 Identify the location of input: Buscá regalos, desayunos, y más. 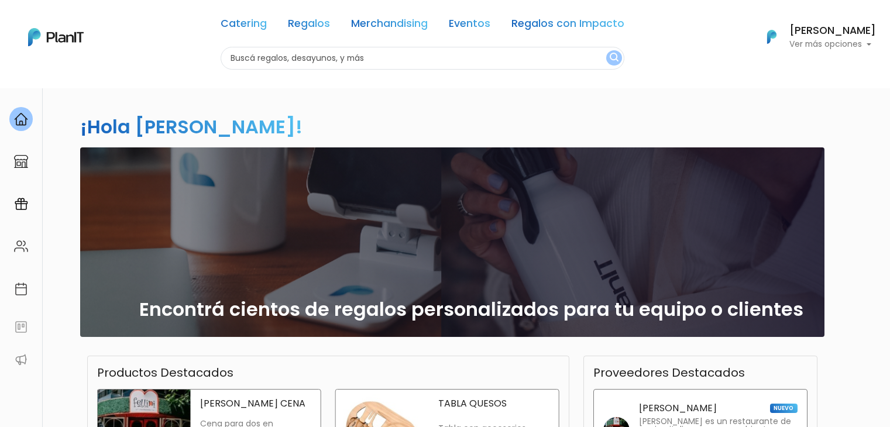
(422, 58).